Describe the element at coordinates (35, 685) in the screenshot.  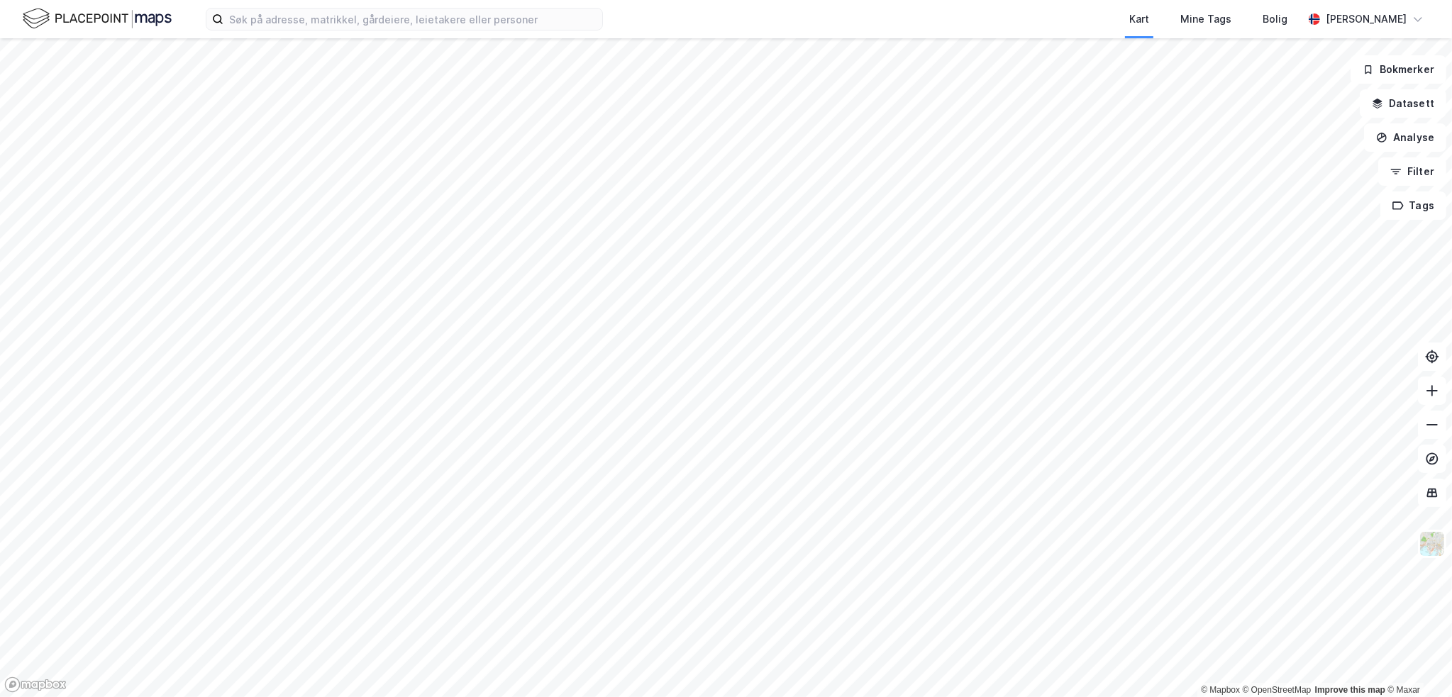
I see `a: Mapbox homepage` at that location.